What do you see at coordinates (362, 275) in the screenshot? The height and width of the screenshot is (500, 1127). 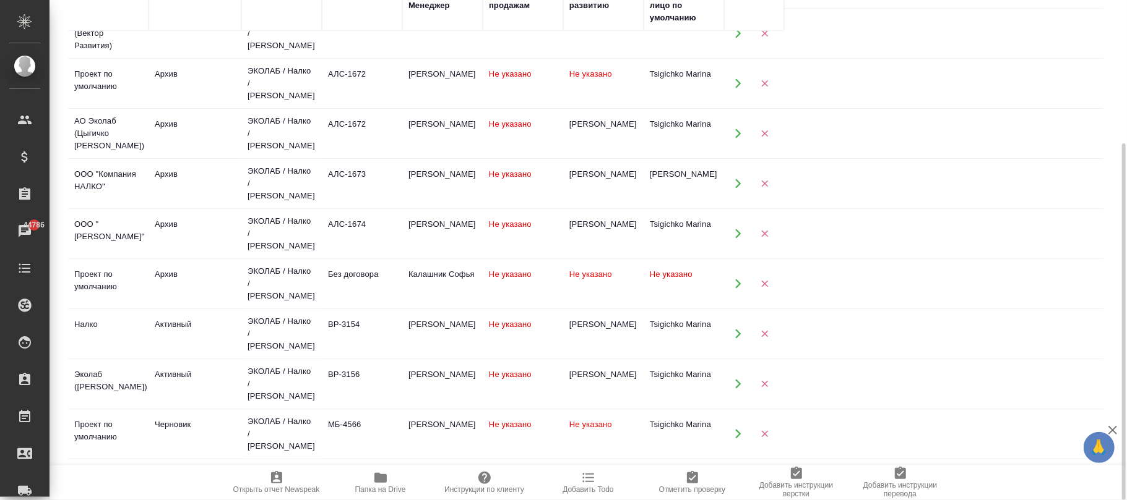 I see `div: Без договора` at bounding box center [362, 275].